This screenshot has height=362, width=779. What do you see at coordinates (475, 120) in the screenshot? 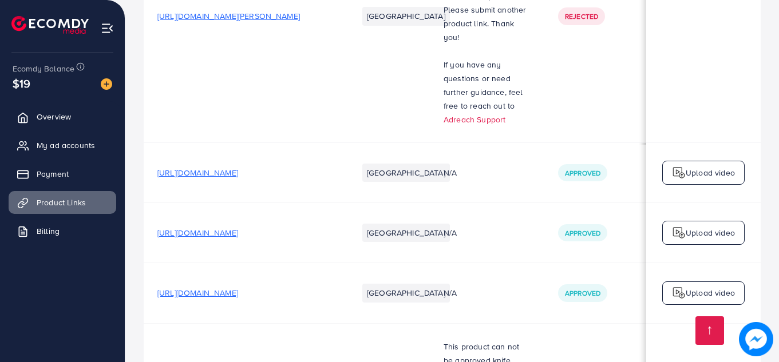
I see `a: Adreach Support` at bounding box center [475, 120].